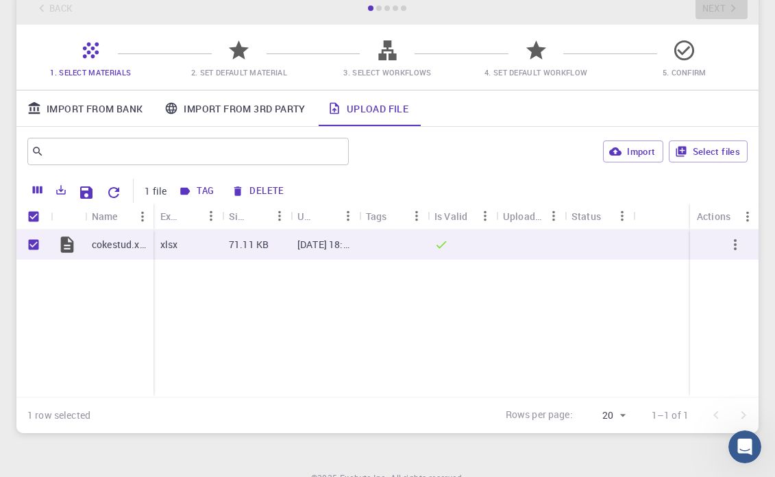  What do you see at coordinates (632, 151) in the screenshot?
I see `button: Import` at bounding box center [632, 151].